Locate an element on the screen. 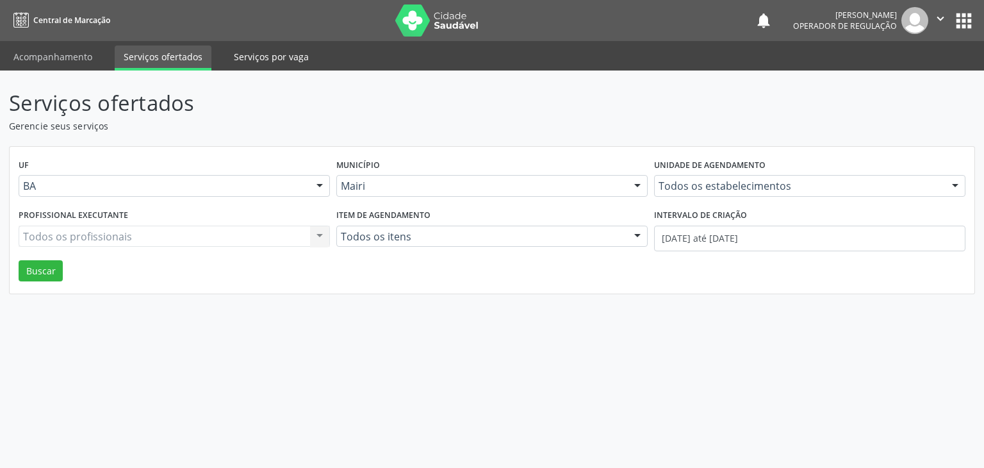  a: Central de Marcação is located at coordinates (60, 20).